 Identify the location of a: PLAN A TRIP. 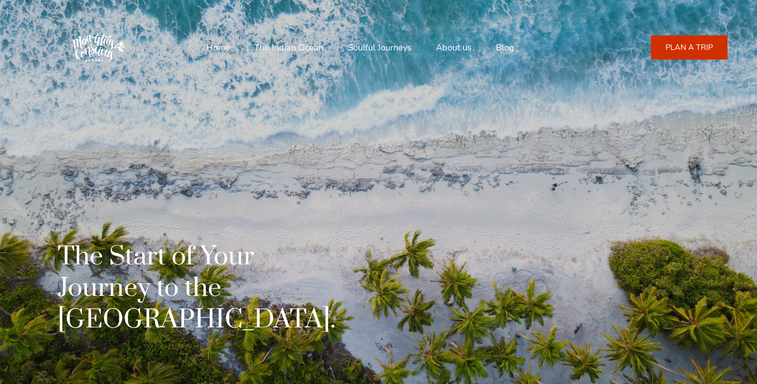
(689, 47).